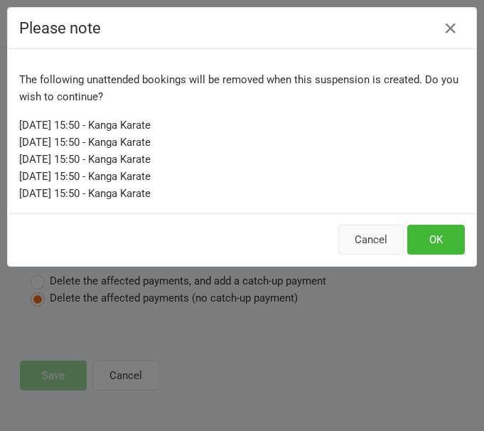  What do you see at coordinates (242, 88) in the screenshot?
I see `p: The following unattended bookings will be removed when this suspension is created. Do you wish to...` at bounding box center [242, 88].